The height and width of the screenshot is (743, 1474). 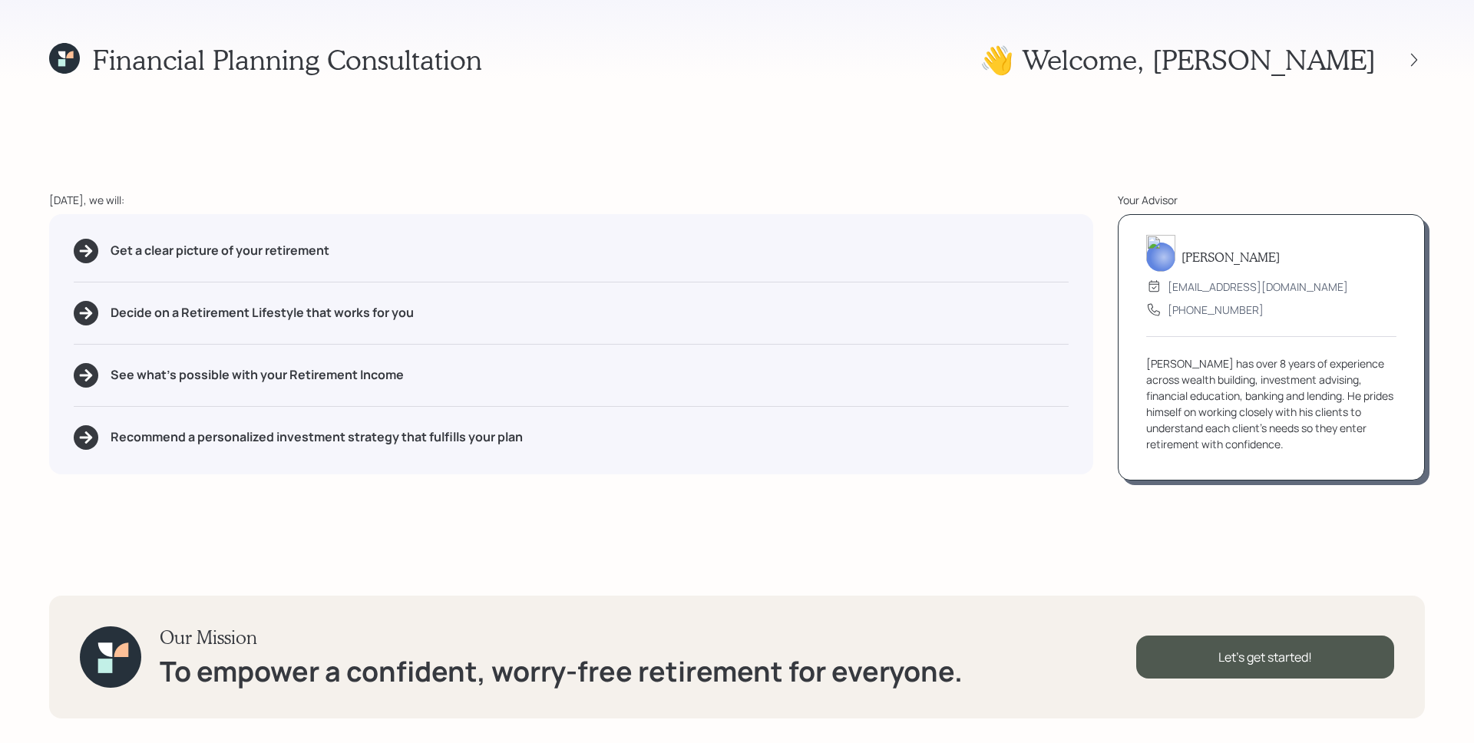 I want to click on h5: Decide on a Retirement Lifestyle that works for you, so click(x=262, y=312).